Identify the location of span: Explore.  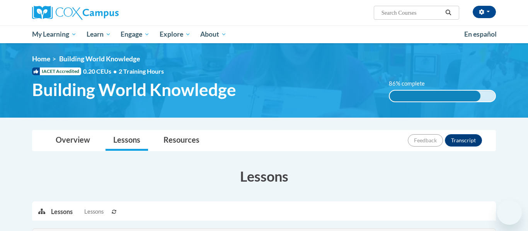
(175, 34).